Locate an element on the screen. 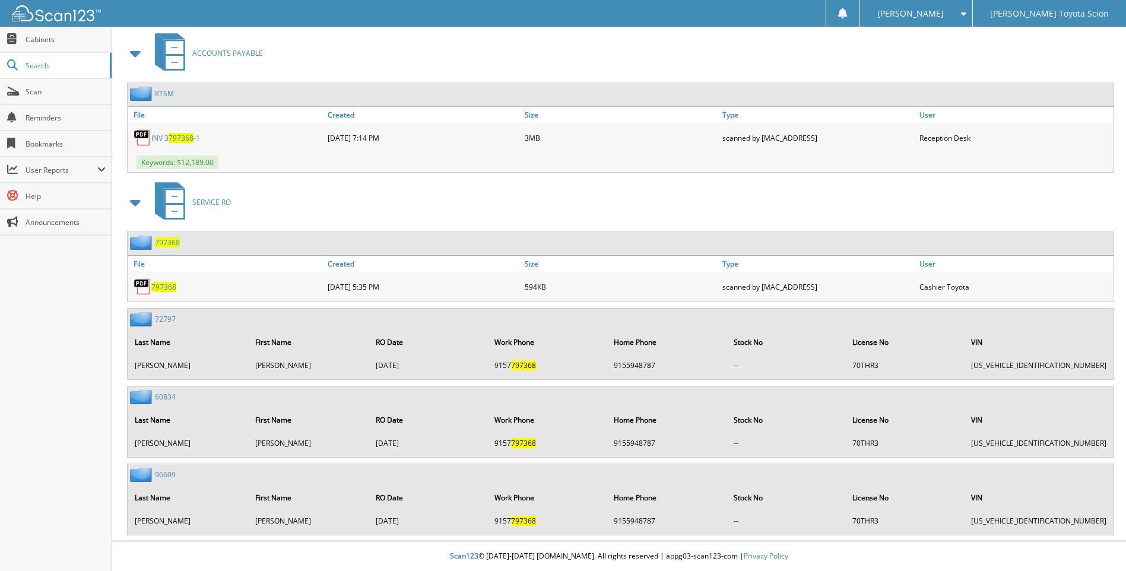 The height and width of the screenshot is (571, 1126). a: INV 3797368-1 is located at coordinates (176, 138).